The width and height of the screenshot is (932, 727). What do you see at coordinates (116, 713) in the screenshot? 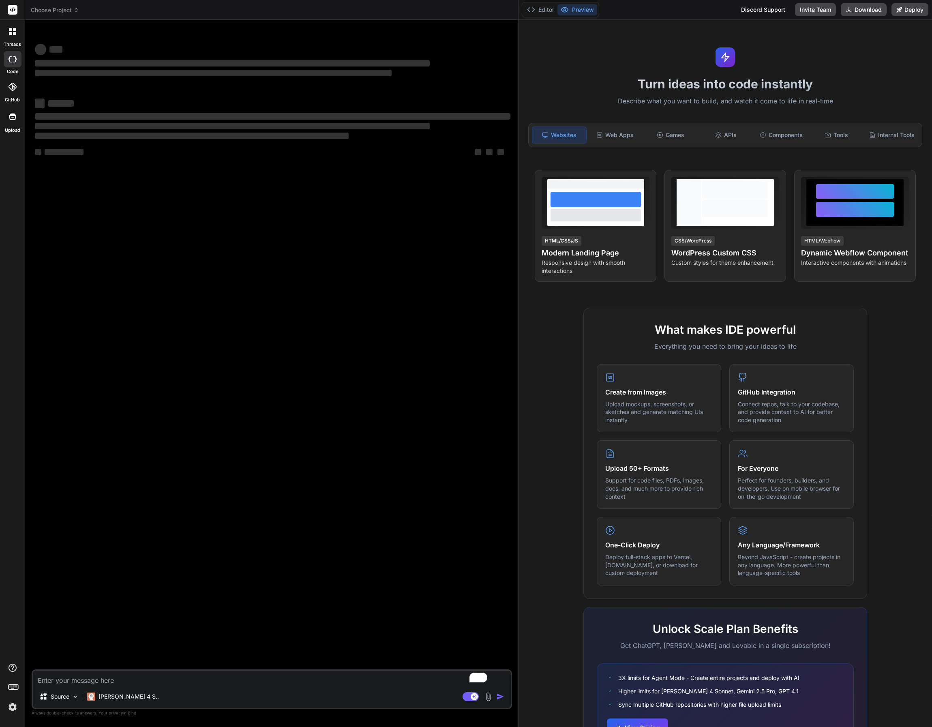
I see `span: privacy` at bounding box center [116, 713].